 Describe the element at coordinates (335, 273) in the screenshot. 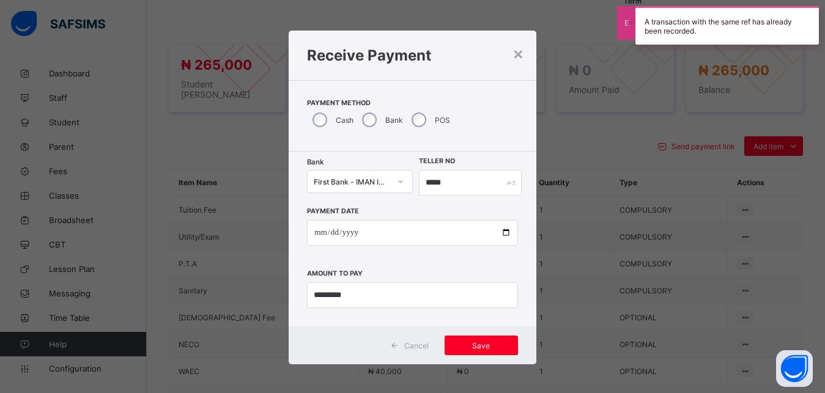

I see `label: Amount to pay` at that location.